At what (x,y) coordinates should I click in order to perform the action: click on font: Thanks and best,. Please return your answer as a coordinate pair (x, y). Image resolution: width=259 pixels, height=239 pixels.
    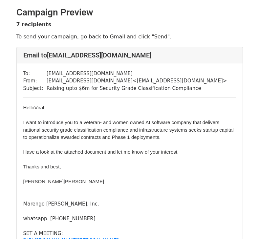
    Looking at the image, I should click on (42, 167).